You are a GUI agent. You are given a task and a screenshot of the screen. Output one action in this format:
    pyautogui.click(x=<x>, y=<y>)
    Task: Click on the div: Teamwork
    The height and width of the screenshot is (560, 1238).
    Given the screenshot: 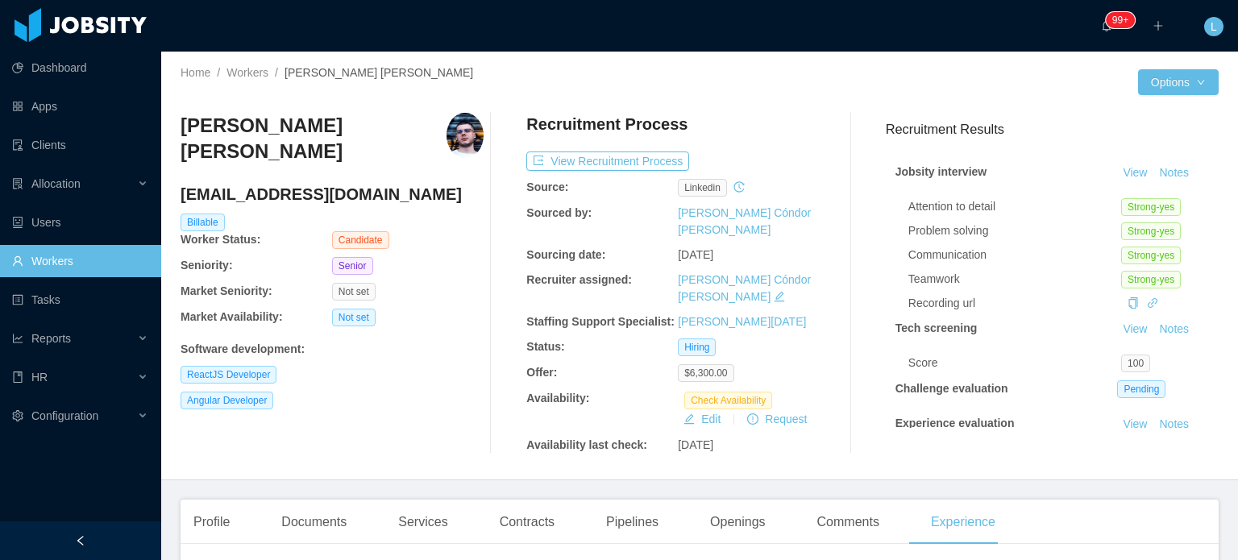 What is the action you would take?
    pyautogui.click(x=1015, y=279)
    